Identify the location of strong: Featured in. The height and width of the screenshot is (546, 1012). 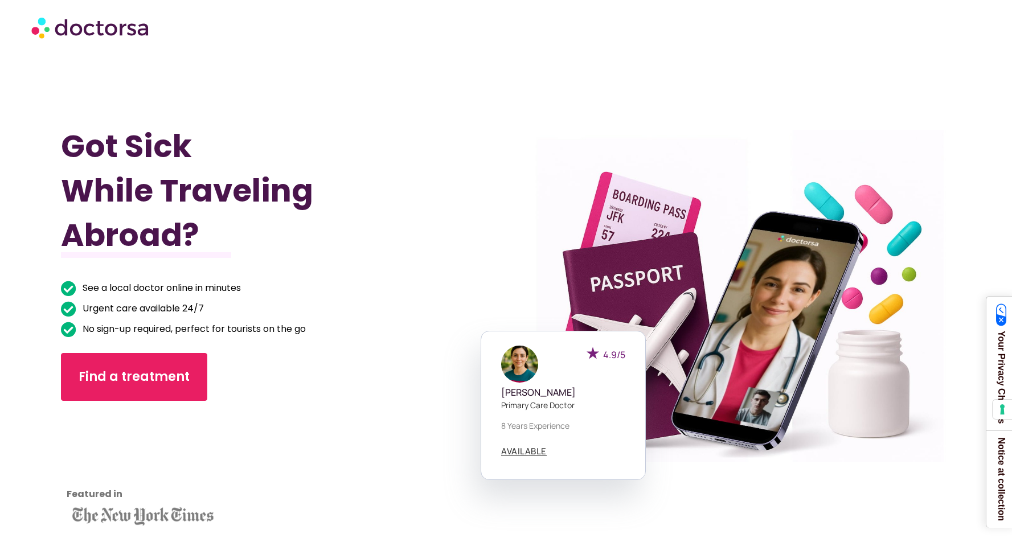
(95, 494).